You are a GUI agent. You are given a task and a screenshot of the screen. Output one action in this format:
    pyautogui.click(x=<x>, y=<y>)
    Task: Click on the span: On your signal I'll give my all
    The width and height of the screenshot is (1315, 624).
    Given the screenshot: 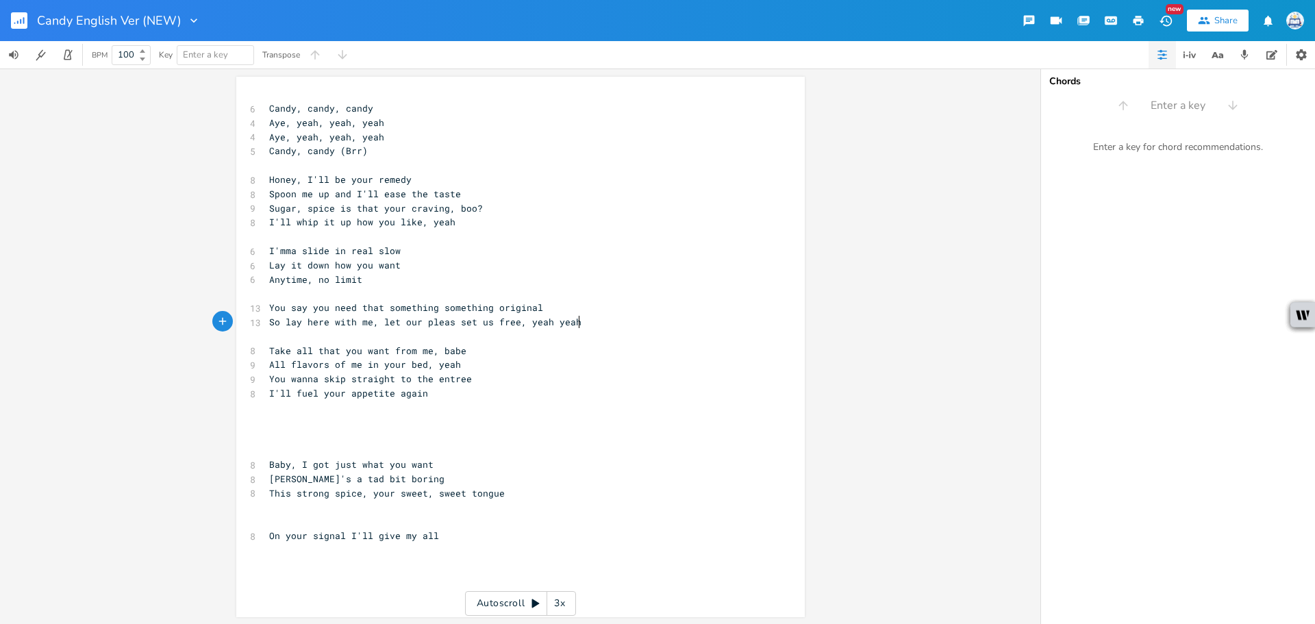 What is the action you would take?
    pyautogui.click(x=354, y=535)
    